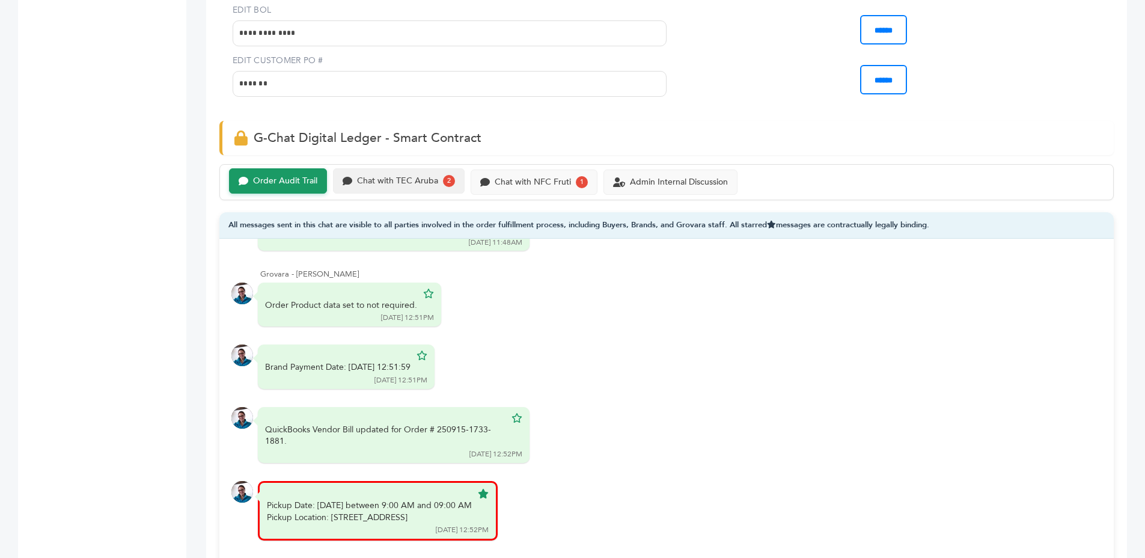 This screenshot has height=558, width=1145. I want to click on div: Order Product data set to not required., so click(341, 305).